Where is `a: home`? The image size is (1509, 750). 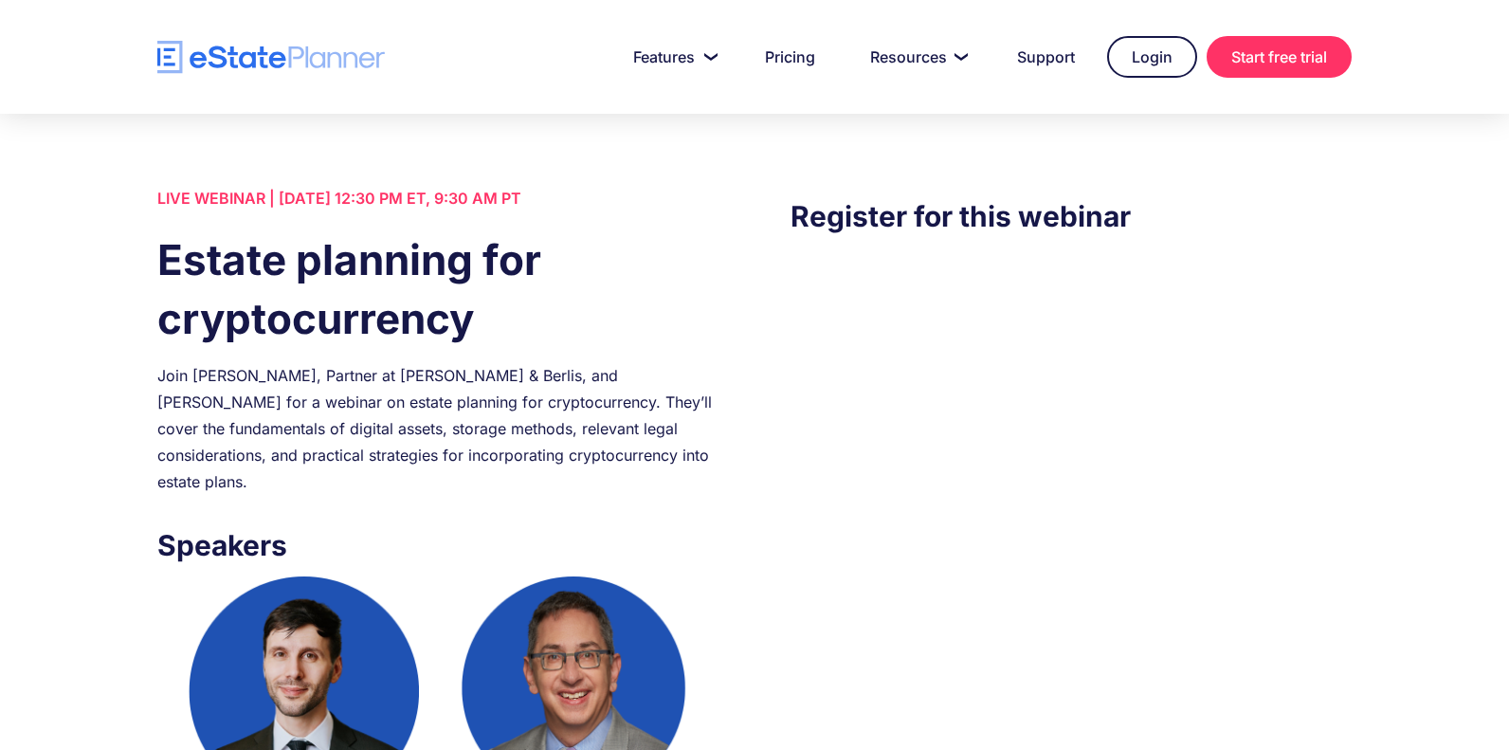 a: home is located at coordinates (271, 57).